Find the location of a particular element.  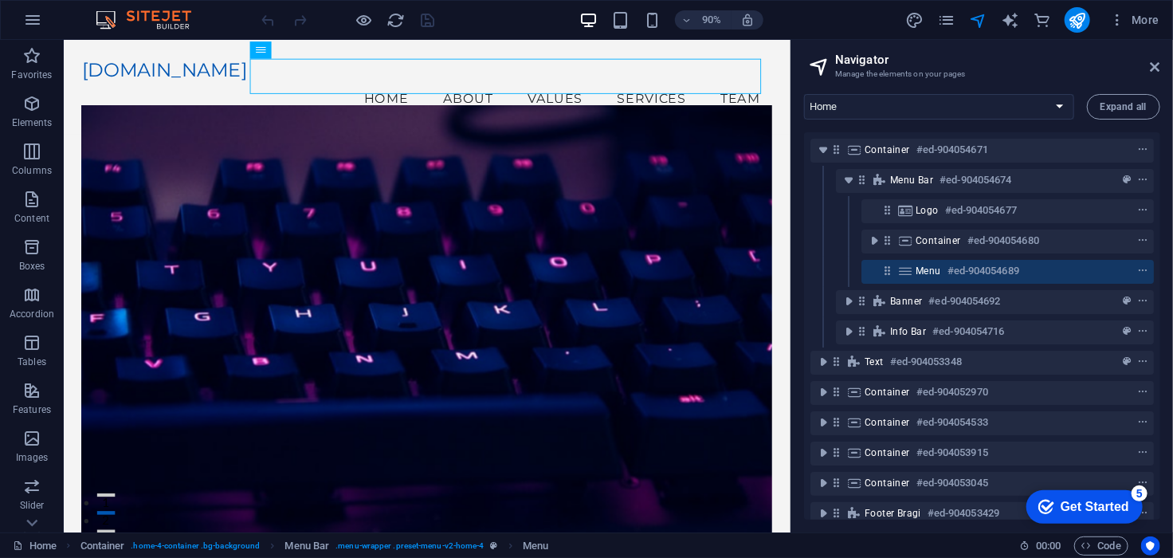

p: Slider is located at coordinates (32, 505).